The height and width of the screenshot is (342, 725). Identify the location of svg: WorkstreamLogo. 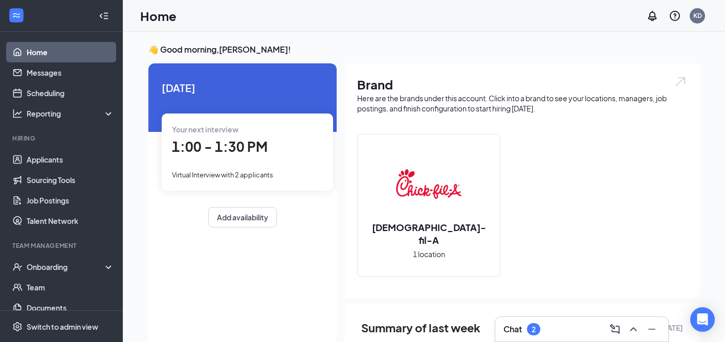
(16, 15).